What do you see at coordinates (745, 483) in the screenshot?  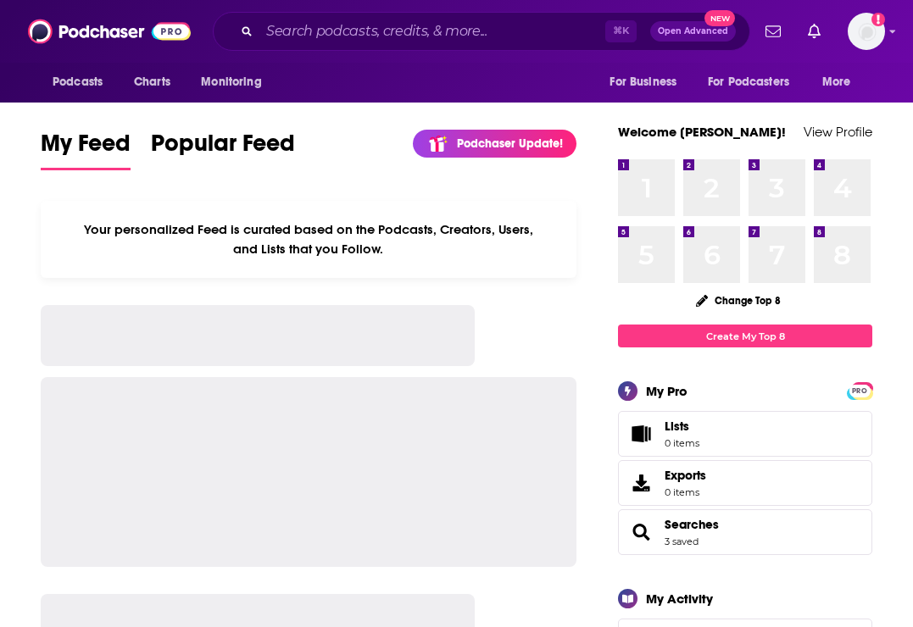 I see `a: Exports` at bounding box center [745, 483].